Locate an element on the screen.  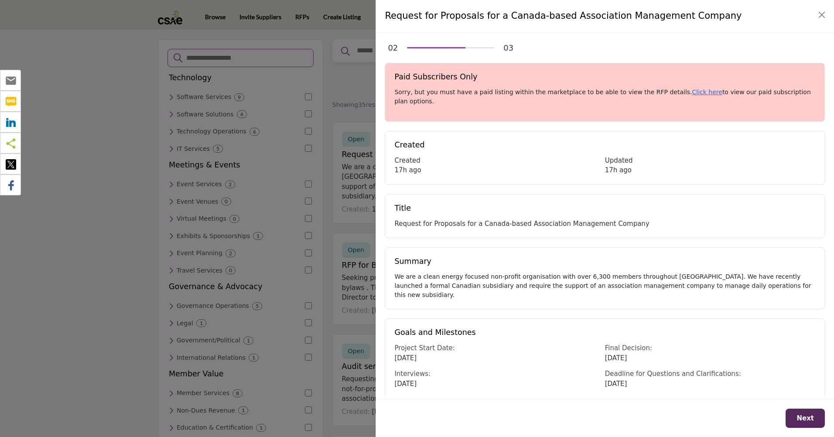
div: Deadline for Indication of Interest: is located at coordinates (499, 399).